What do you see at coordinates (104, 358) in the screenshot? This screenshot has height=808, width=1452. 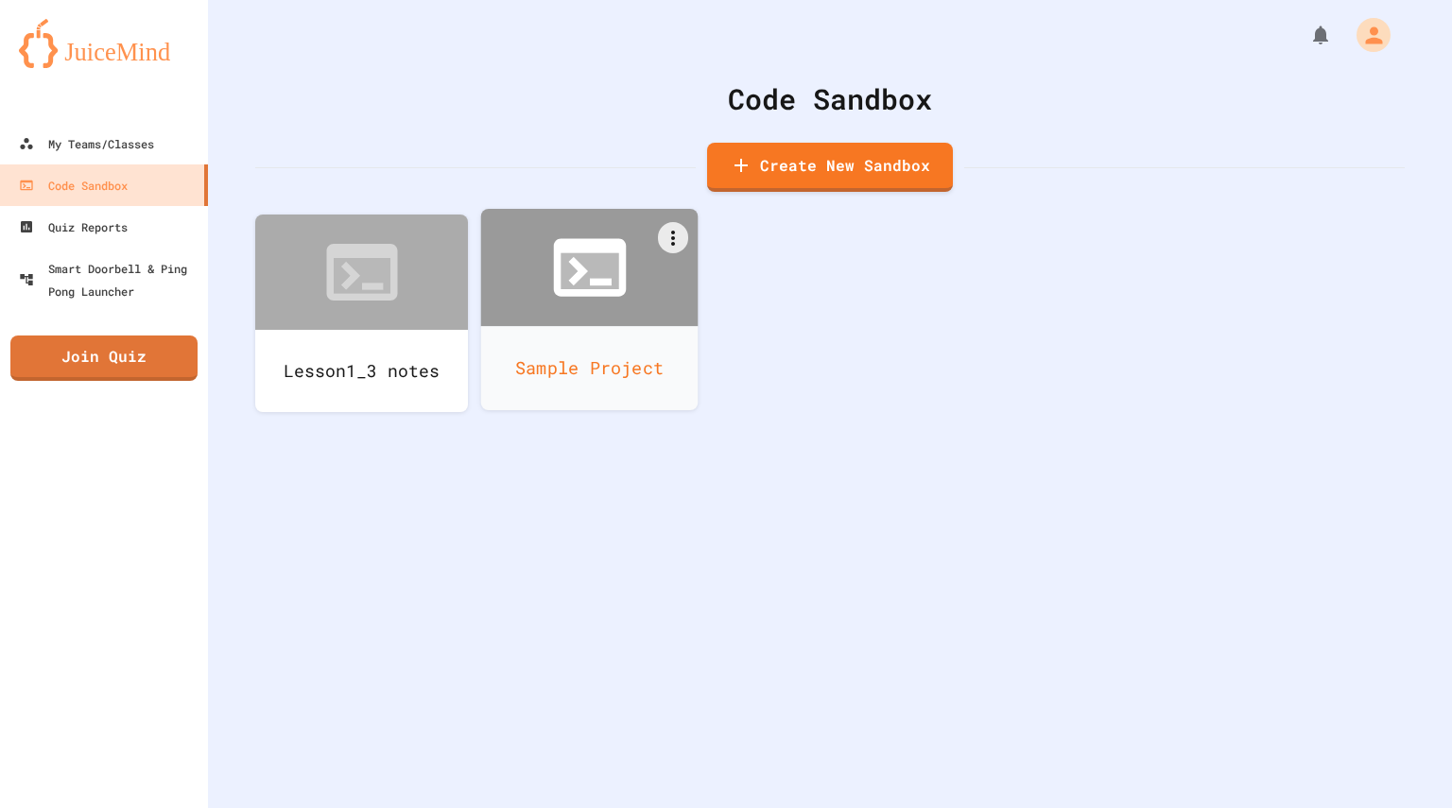 I see `a: Join Quiz` at bounding box center [104, 358].